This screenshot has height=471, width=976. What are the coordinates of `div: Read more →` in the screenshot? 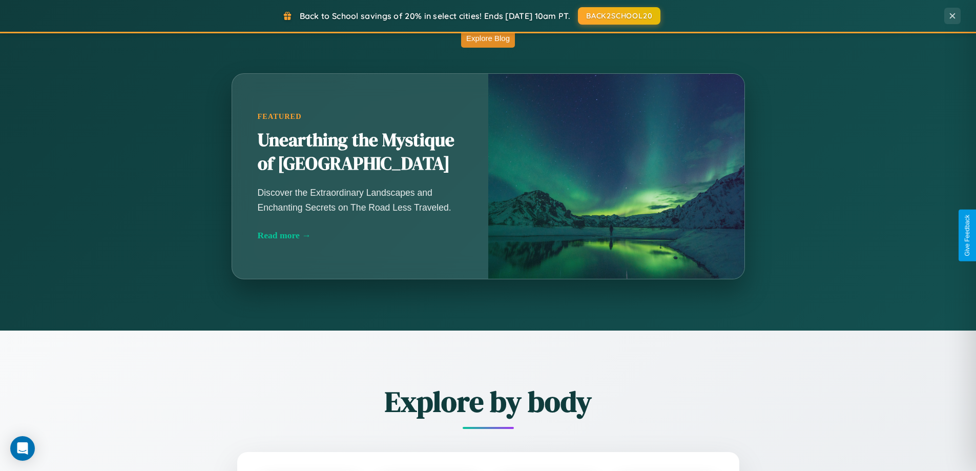 It's located at (360, 235).